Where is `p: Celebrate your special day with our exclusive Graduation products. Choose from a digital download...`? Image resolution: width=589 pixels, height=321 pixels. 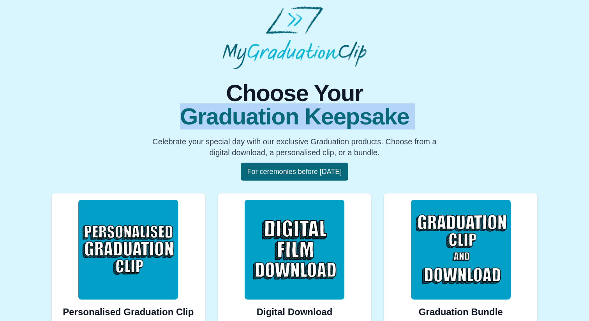
p: Celebrate your special day with our exclusive Graduation products. Choose from a digital download... is located at coordinates (295, 147).